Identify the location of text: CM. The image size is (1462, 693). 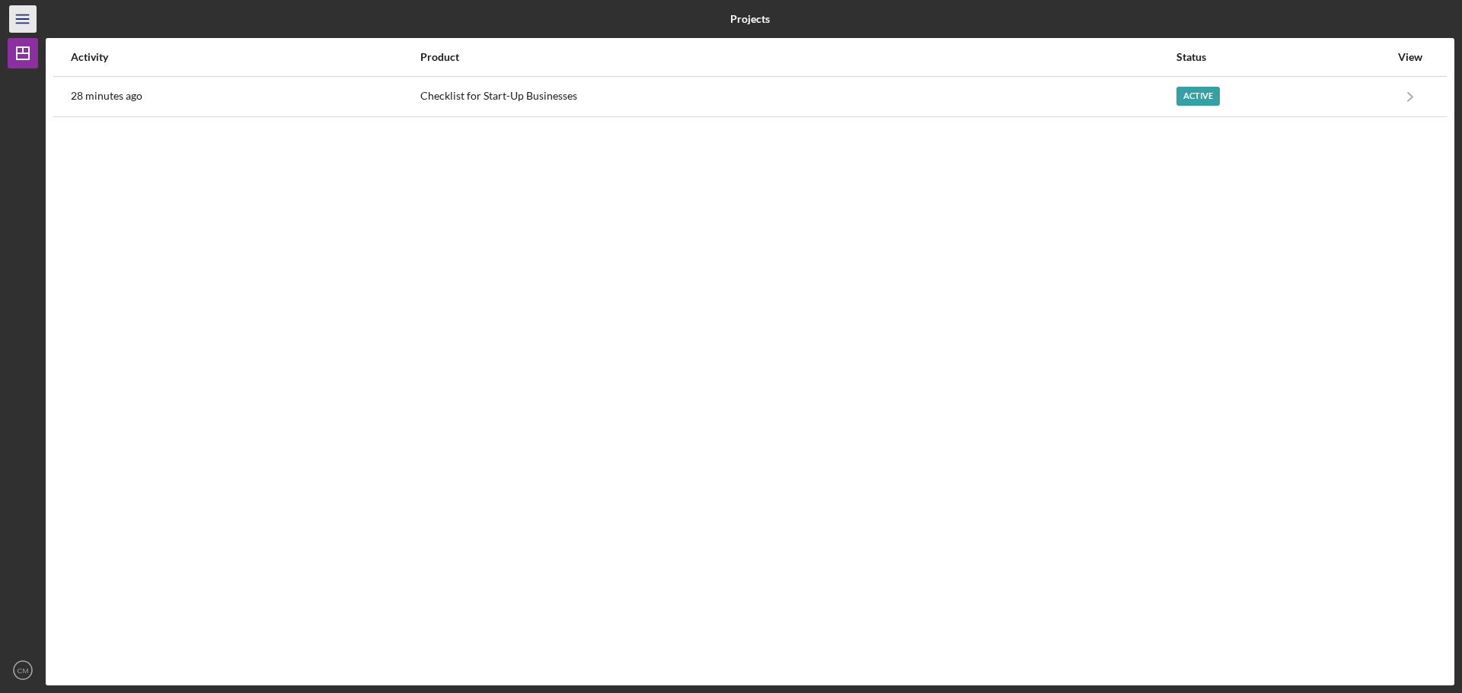
(23, 671).